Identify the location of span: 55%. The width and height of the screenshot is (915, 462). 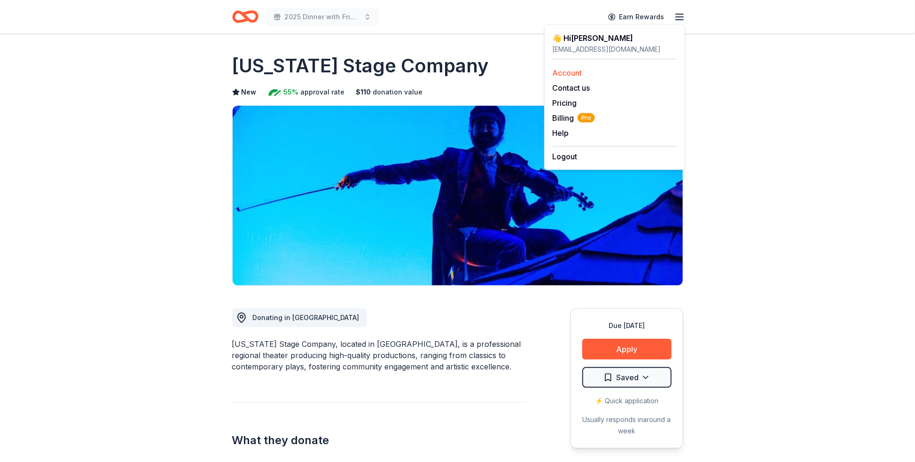
(291, 92).